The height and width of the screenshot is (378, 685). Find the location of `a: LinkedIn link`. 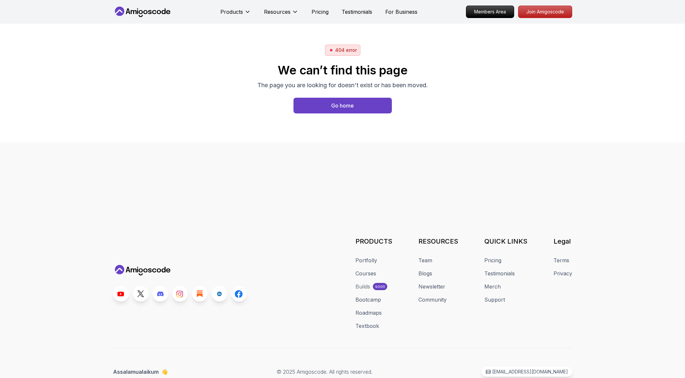

a: LinkedIn link is located at coordinates (219, 294).